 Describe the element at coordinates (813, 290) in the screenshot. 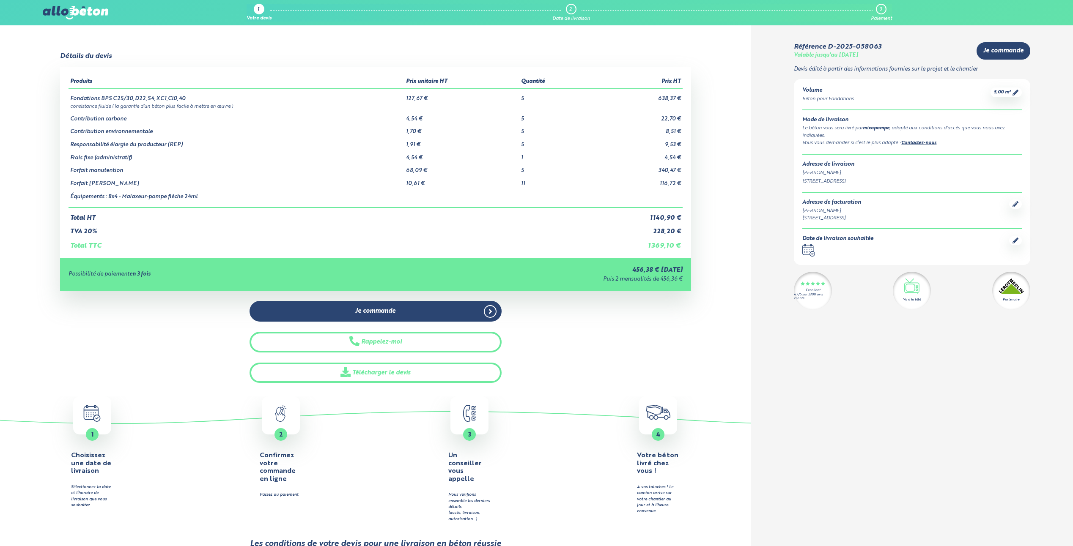

I see `div: Excellent` at that location.